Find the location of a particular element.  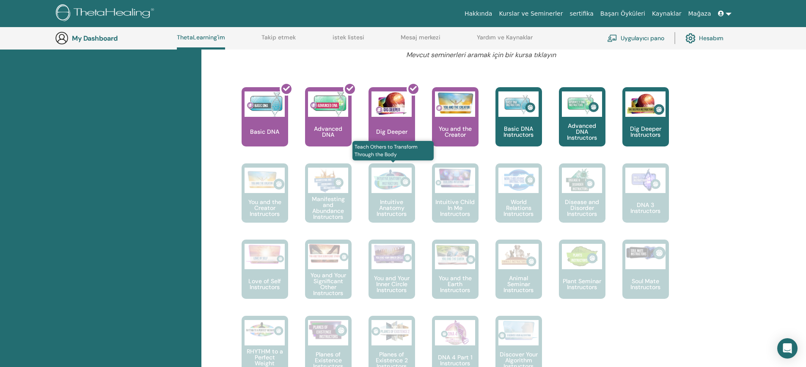

a: Advanced DNA Instructors Advanced DNA Instructors is located at coordinates (583, 125).